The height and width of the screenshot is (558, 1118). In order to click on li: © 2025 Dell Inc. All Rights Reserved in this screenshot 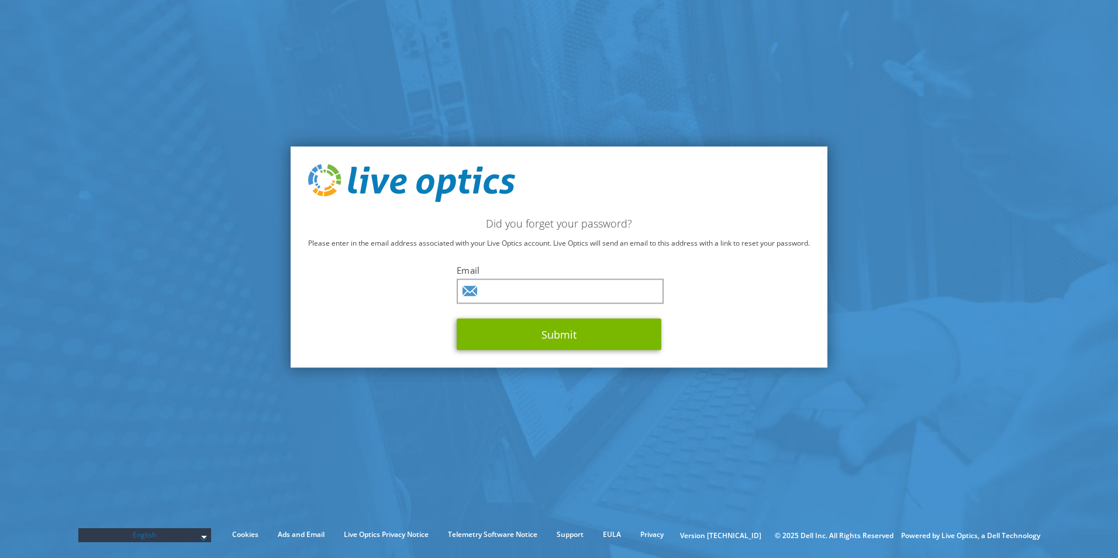, I will do `click(834, 536)`.